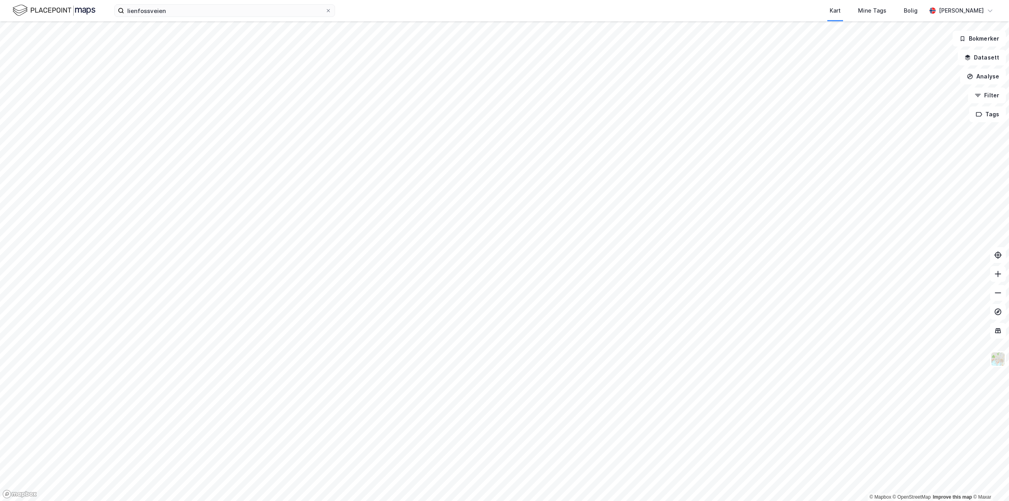 This screenshot has width=1009, height=501. I want to click on a: Improve this map, so click(952, 497).